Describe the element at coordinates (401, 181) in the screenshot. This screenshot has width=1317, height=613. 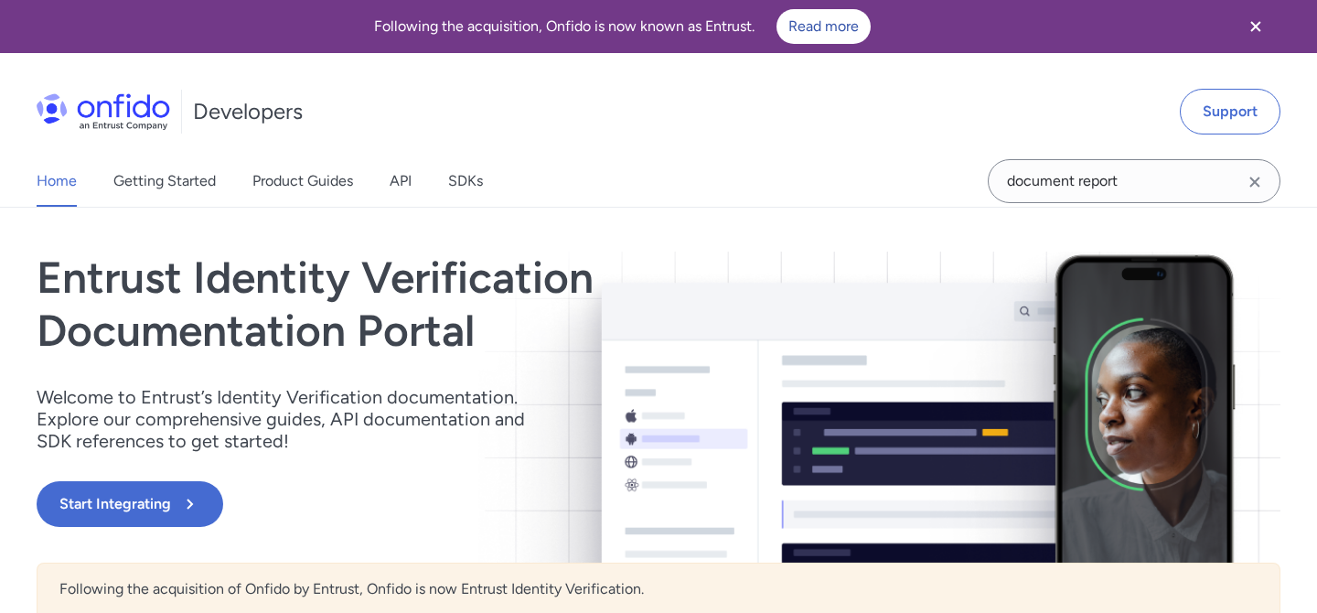
I see `a: API` at that location.